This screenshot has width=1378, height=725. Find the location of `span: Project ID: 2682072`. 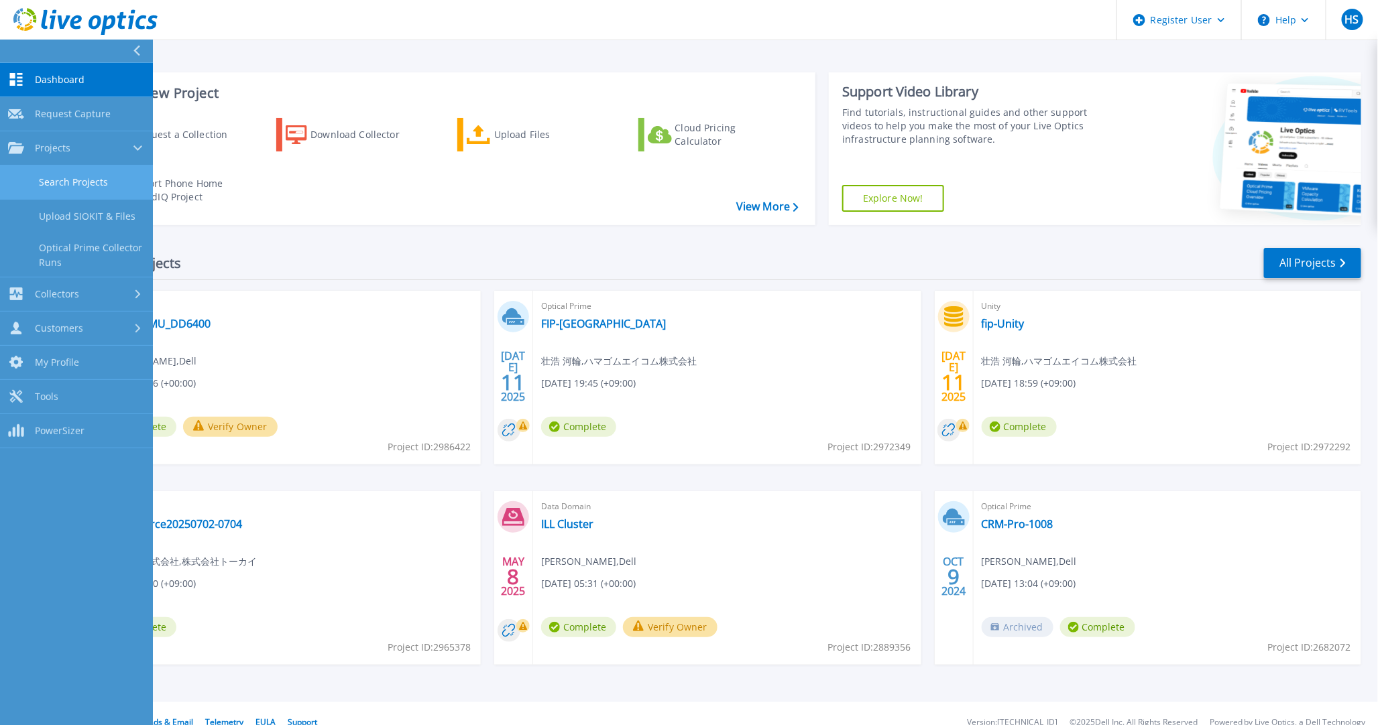

span: Project ID: 2682072 is located at coordinates (1309, 648).